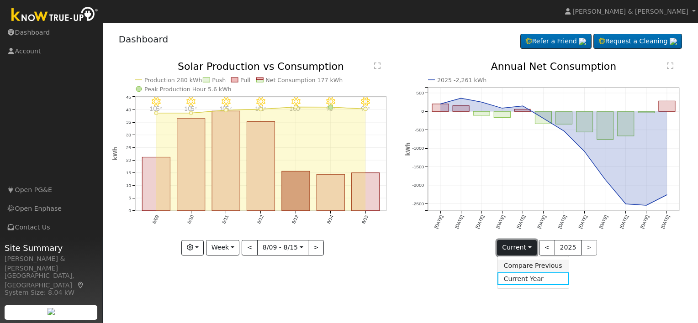 The width and height of the screenshot is (698, 323). I want to click on i: 8/10 - Clear, so click(191, 102).